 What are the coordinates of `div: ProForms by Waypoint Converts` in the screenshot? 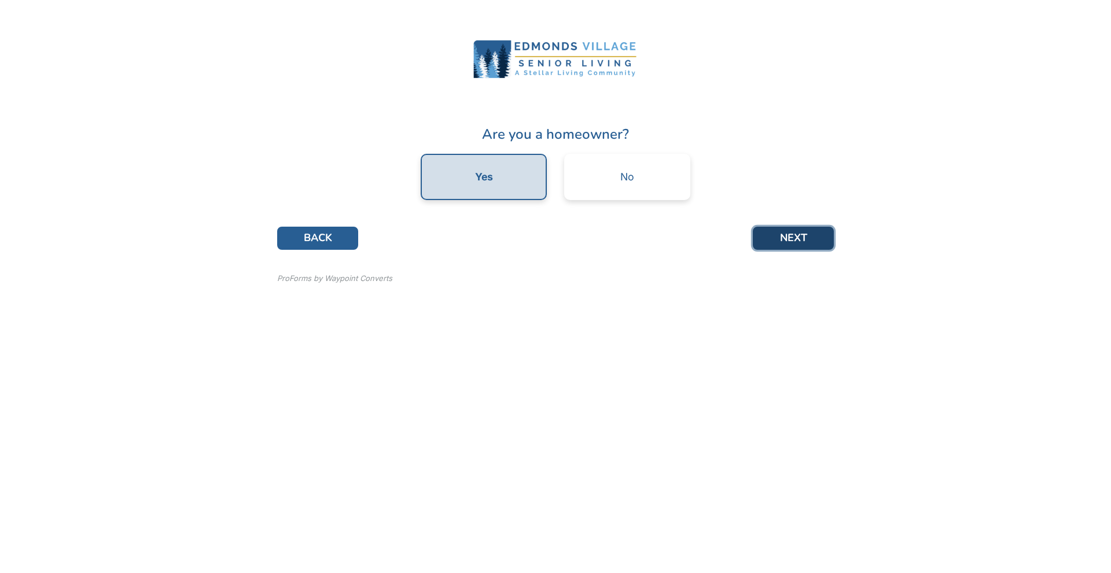 It's located at (334, 279).